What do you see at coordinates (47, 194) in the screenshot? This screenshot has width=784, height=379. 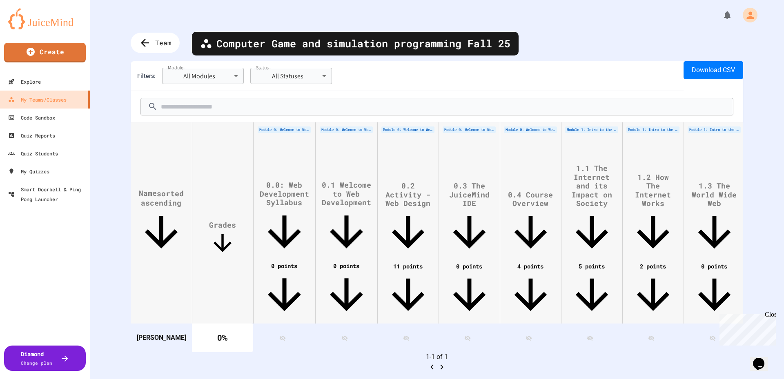 I see `div: Smart Doorbell & Ping Pong Launcher` at bounding box center [47, 194].